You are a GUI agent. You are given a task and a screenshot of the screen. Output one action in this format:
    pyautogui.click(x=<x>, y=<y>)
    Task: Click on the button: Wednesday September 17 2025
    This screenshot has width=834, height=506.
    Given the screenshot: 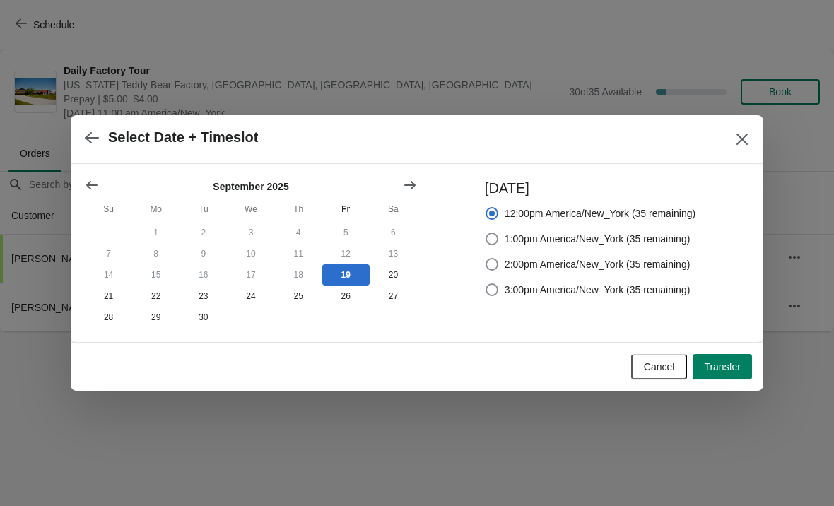 What is the action you would take?
    pyautogui.click(x=250, y=275)
    